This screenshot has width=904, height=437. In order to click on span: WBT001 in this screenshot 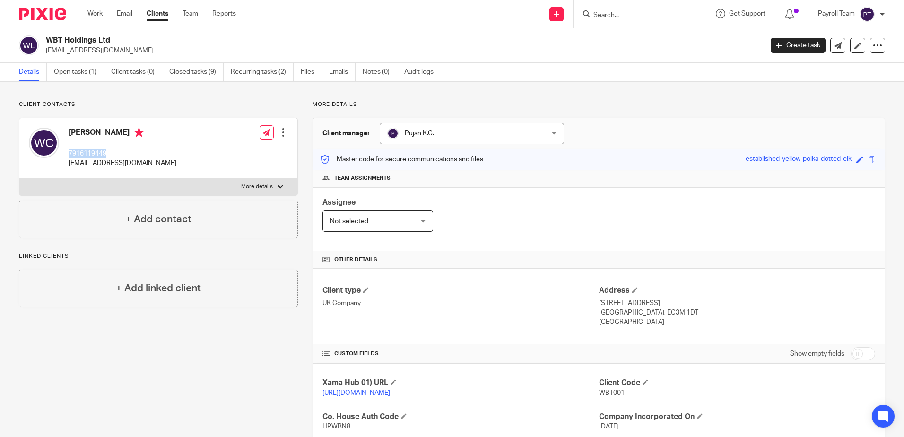, I will do `click(612, 393)`.